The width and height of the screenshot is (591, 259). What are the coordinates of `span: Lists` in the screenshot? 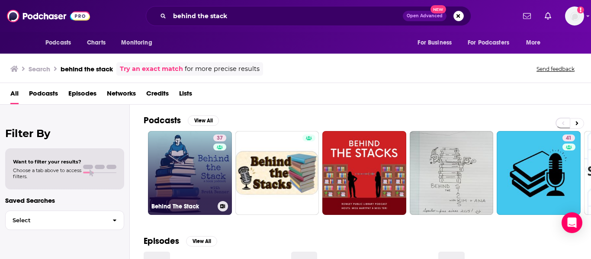 It's located at (186, 95).